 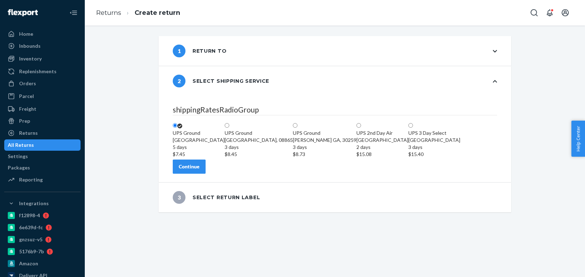 I want to click on div: Amazon, so click(x=29, y=263).